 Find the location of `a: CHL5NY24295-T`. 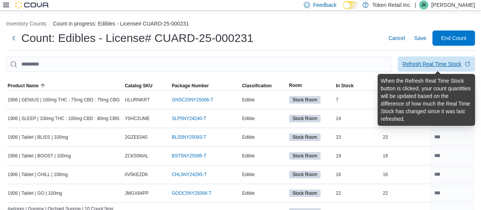

a: CHL5NY24295-T is located at coordinates (189, 174).